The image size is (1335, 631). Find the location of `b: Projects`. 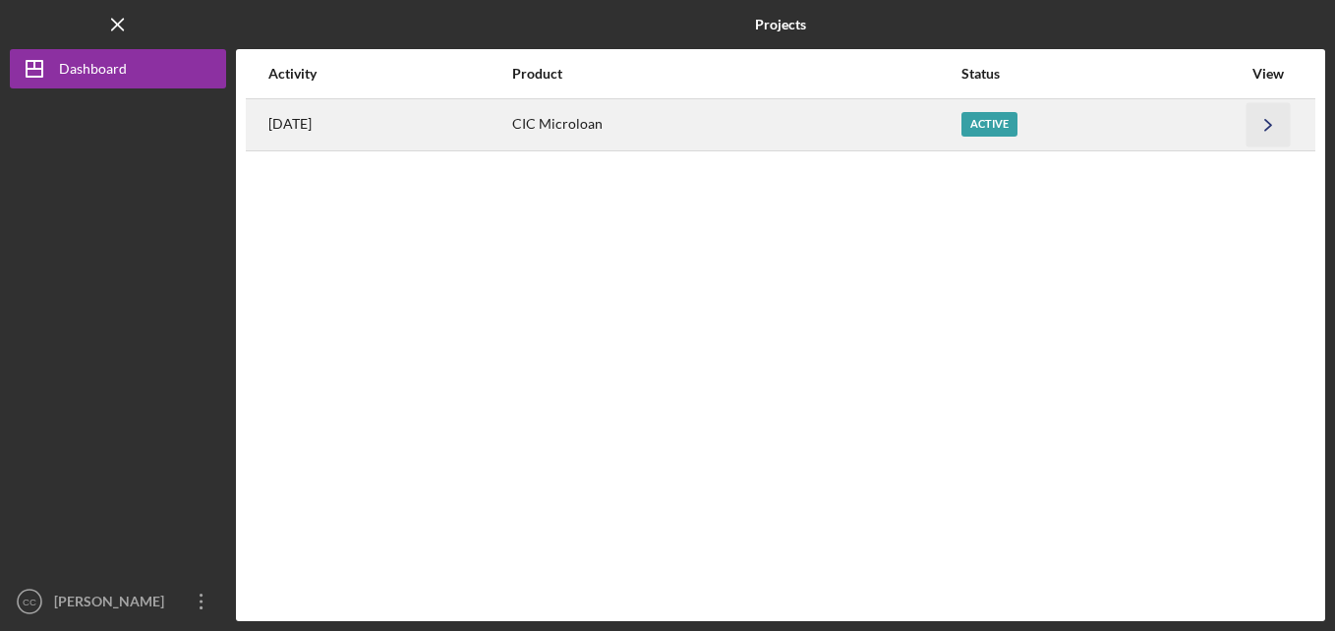

b: Projects is located at coordinates (780, 25).